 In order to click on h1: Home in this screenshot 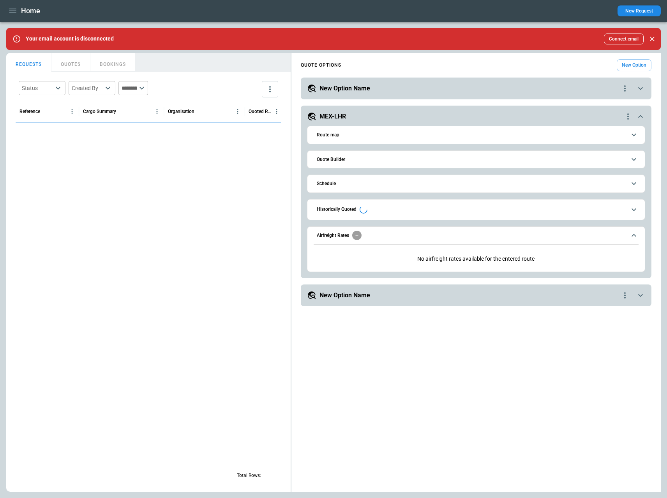, I will do `click(30, 11)`.